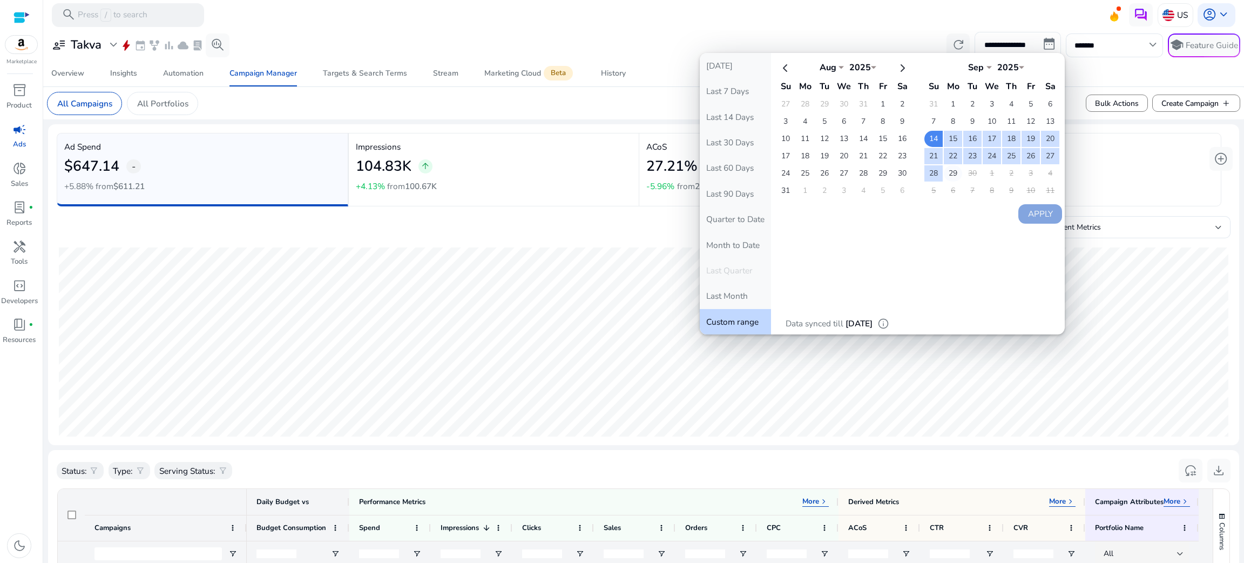 The height and width of the screenshot is (563, 1244). What do you see at coordinates (124, 73) in the screenshot?
I see `div: Insights` at bounding box center [124, 73].